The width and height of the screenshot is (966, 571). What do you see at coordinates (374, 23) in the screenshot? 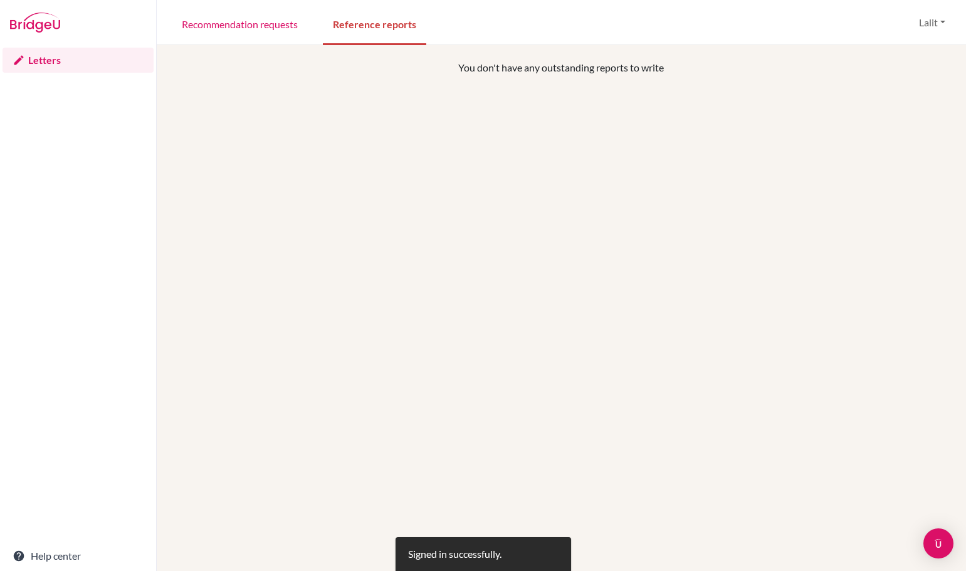
I see `a: Reference reports` at bounding box center [374, 23].